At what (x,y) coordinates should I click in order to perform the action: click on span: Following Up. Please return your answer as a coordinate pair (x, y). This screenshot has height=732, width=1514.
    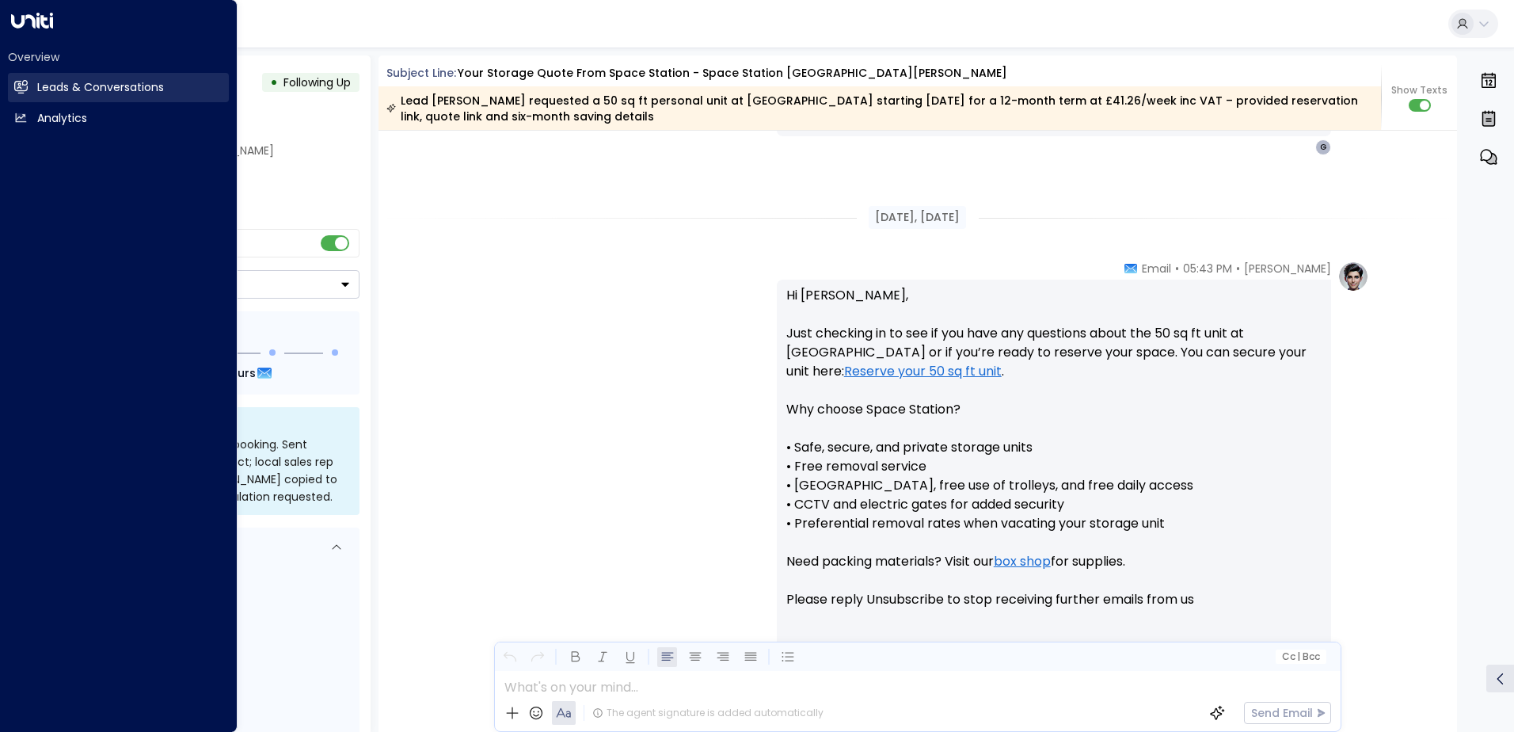
    Looking at the image, I should click on (317, 82).